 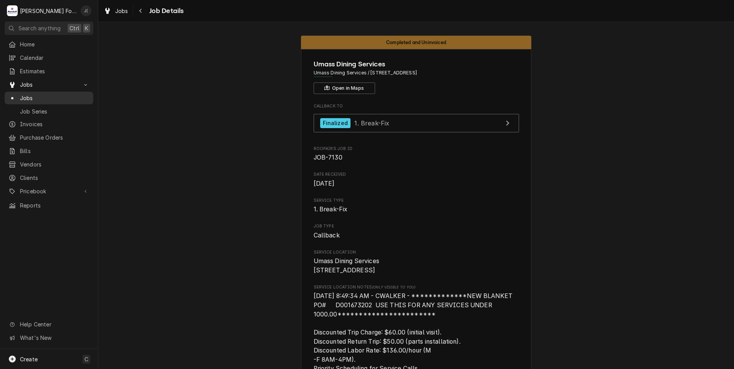 What do you see at coordinates (86, 28) in the screenshot?
I see `span: K` at bounding box center [86, 28].